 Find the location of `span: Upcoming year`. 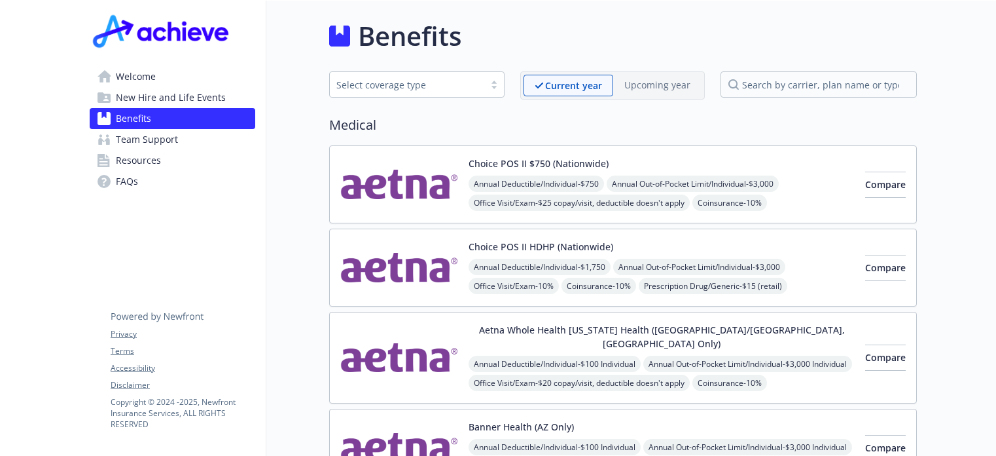

span: Upcoming year is located at coordinates (657, 85).